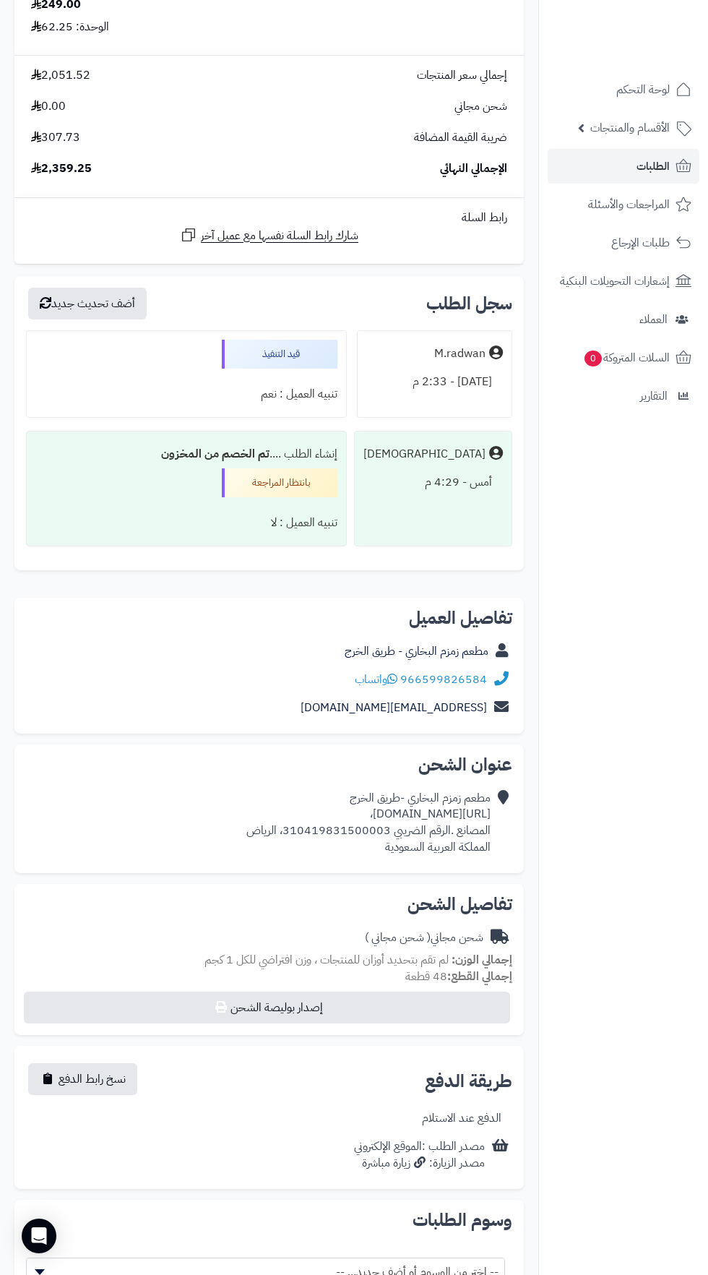 The image size is (708, 1275). Describe the element at coordinates (630, 128) in the screenshot. I see `span: الأقسام والمنتجات` at that location.